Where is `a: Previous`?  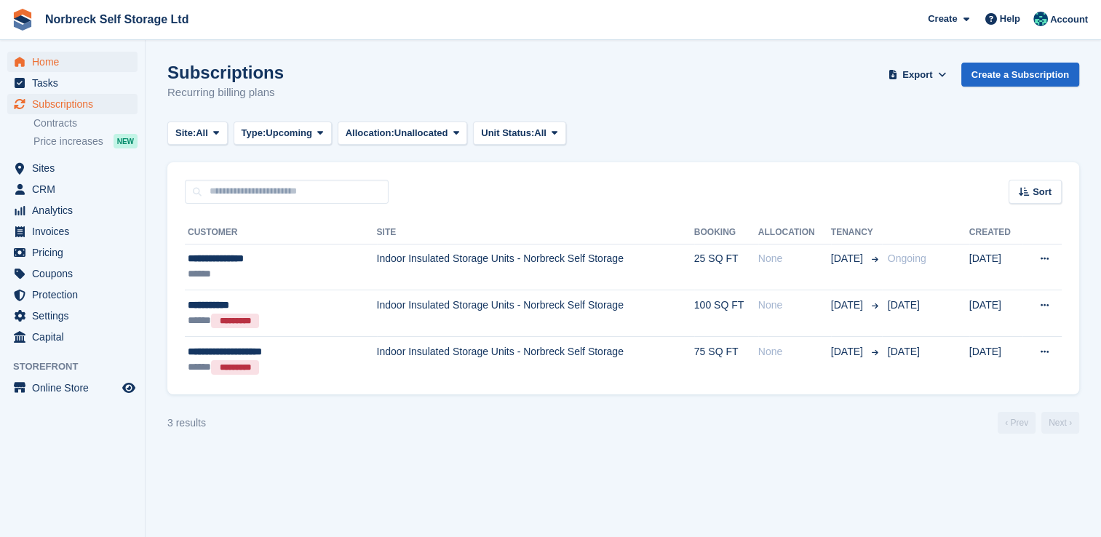
a: Previous is located at coordinates (1017, 423).